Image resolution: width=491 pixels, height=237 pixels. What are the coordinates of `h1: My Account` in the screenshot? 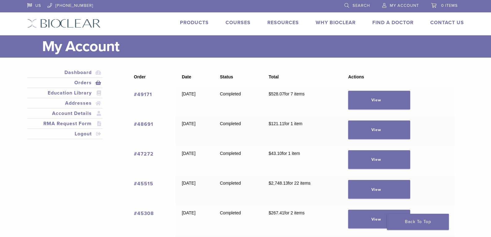 It's located at (253, 46).